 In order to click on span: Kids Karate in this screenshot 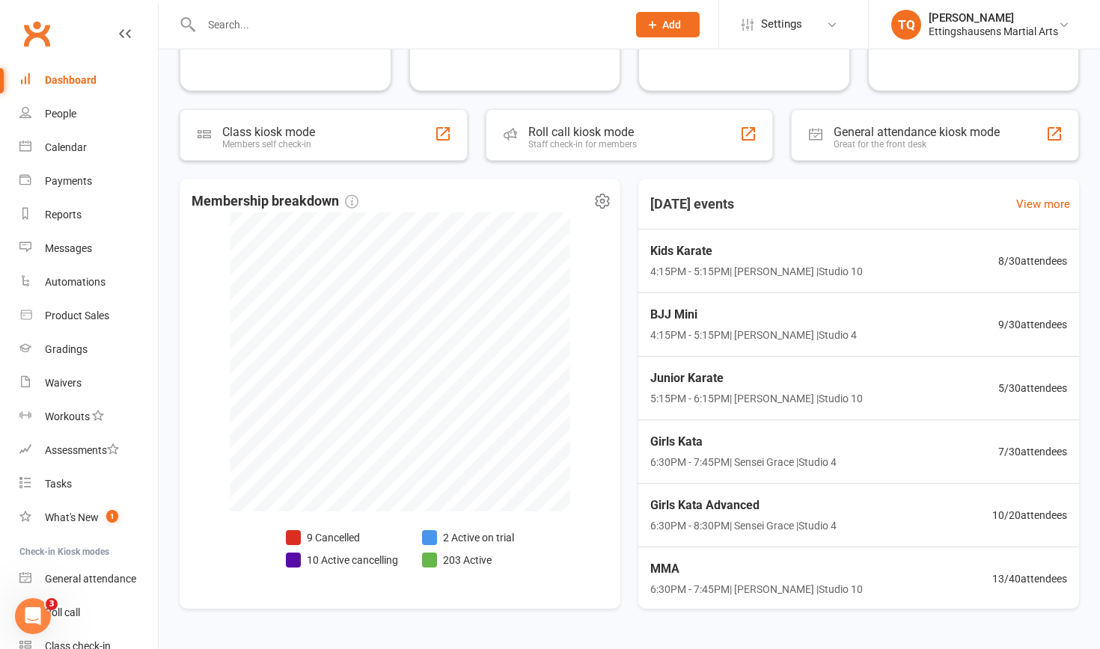, I will do `click(756, 251)`.